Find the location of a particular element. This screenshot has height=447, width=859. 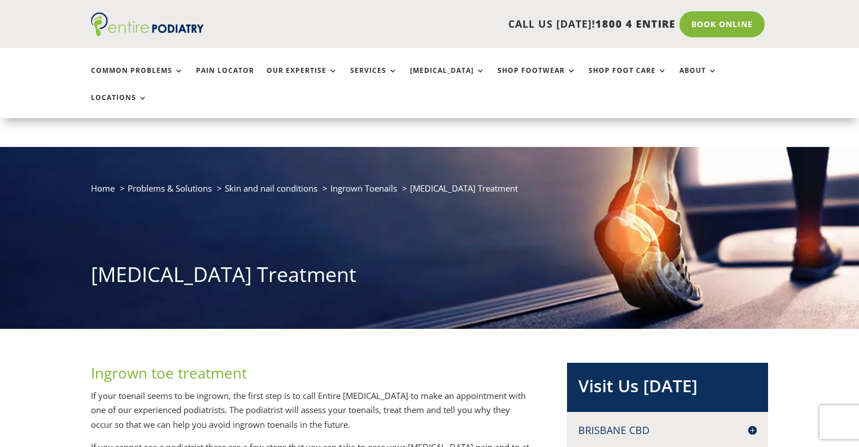

span: Skin and nail conditions is located at coordinates (271, 188).